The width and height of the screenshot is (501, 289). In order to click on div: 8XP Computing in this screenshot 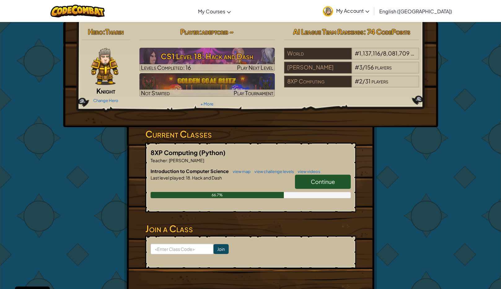, I will do `click(318, 82)`.